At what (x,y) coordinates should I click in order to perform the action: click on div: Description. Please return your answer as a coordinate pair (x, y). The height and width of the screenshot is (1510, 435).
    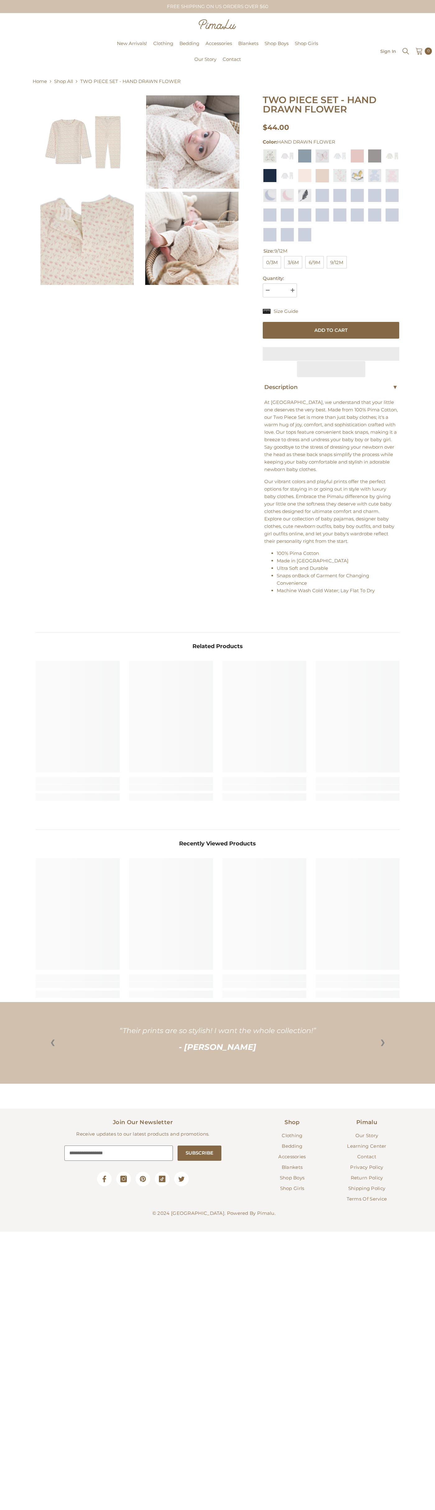
    Looking at the image, I should click on (331, 387).